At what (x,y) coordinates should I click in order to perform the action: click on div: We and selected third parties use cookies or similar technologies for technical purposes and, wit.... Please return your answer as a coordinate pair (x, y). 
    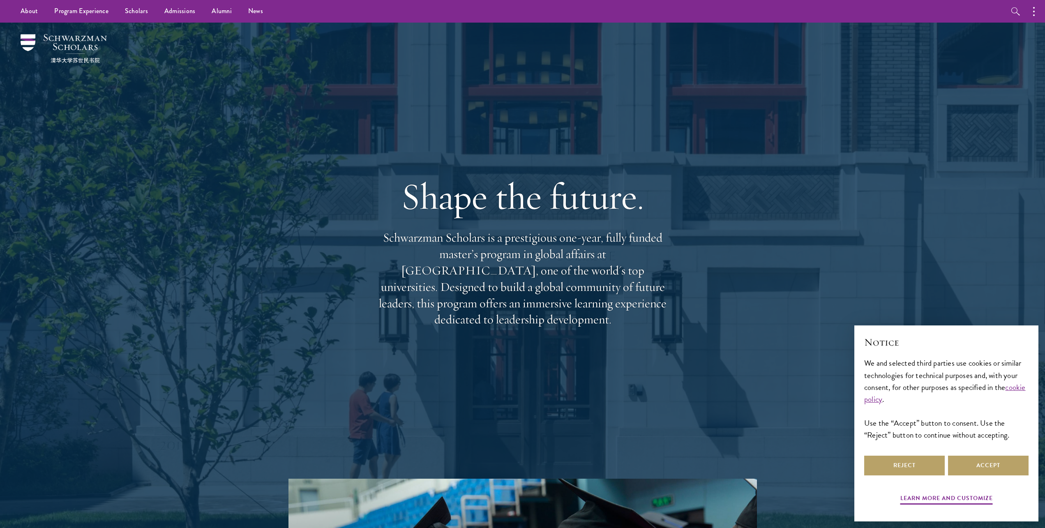
    Looking at the image, I should click on (947, 399).